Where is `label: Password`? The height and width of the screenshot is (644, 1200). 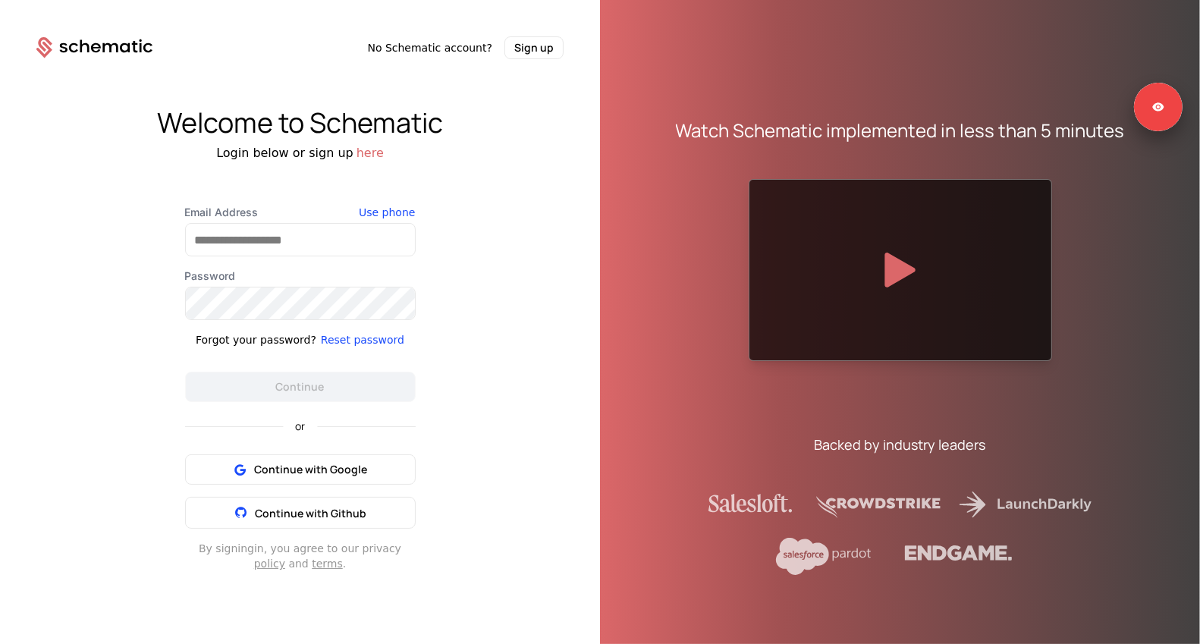 label: Password is located at coordinates (300, 276).